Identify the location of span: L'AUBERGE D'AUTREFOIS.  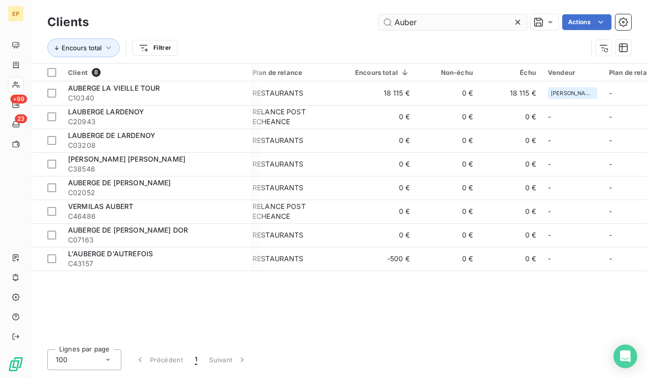
(110, 253).